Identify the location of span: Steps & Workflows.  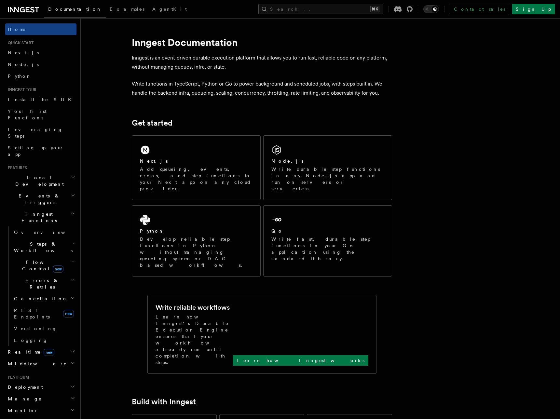
(42, 247).